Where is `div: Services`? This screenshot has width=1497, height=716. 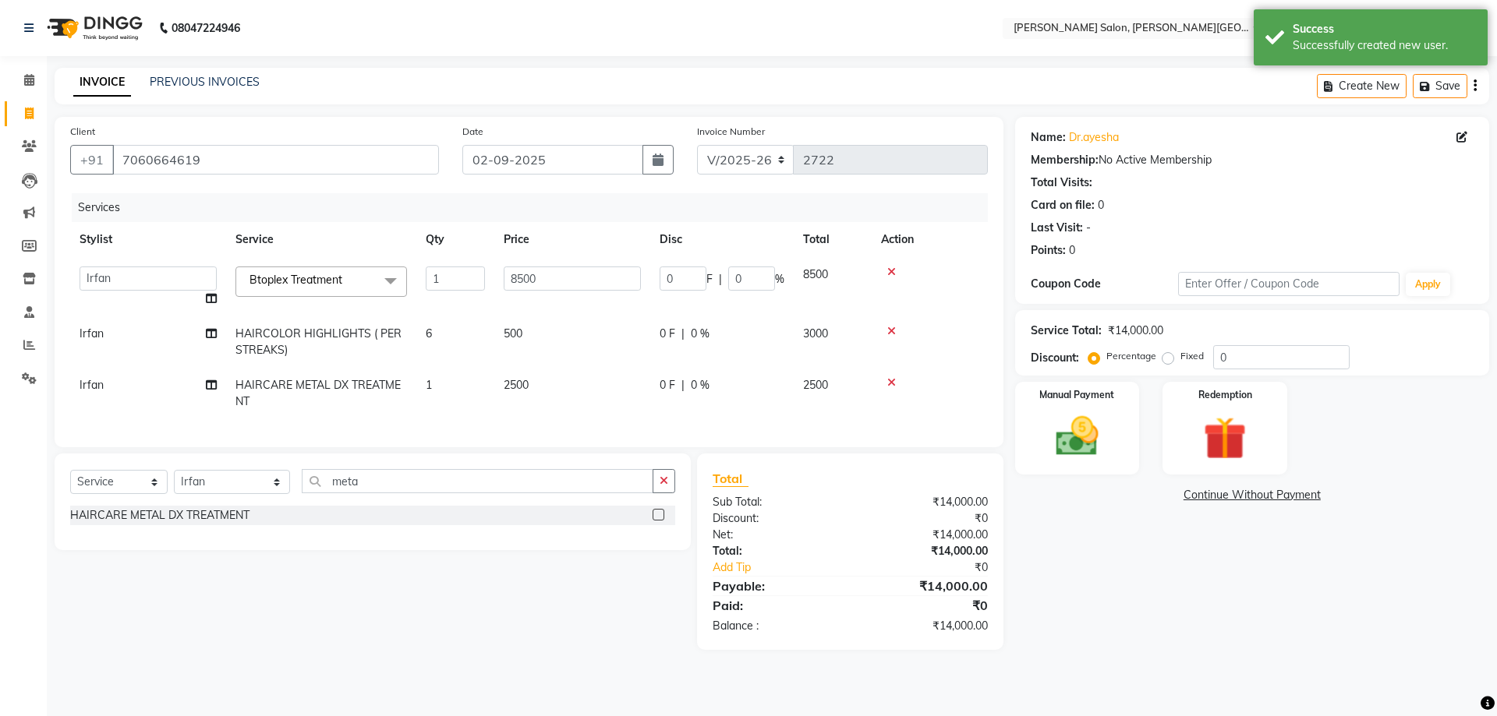 div: Services is located at coordinates (536, 207).